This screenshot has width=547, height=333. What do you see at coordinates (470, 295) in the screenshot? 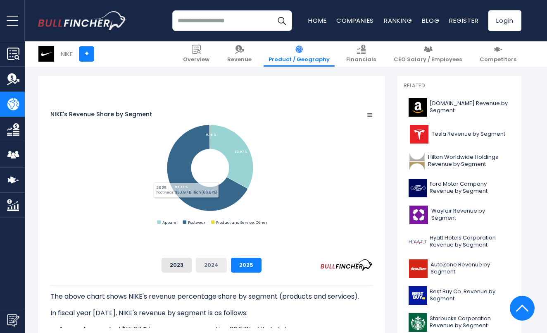
I see `span: Best Buy Co. Revenue by Segment` at bounding box center [470, 295].